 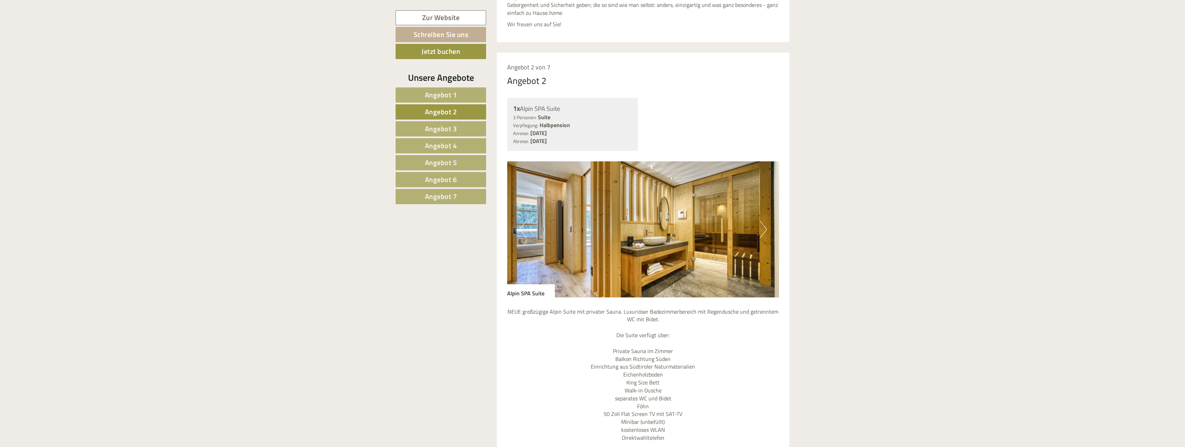 I want to click on div: Angebot 2, so click(x=527, y=80).